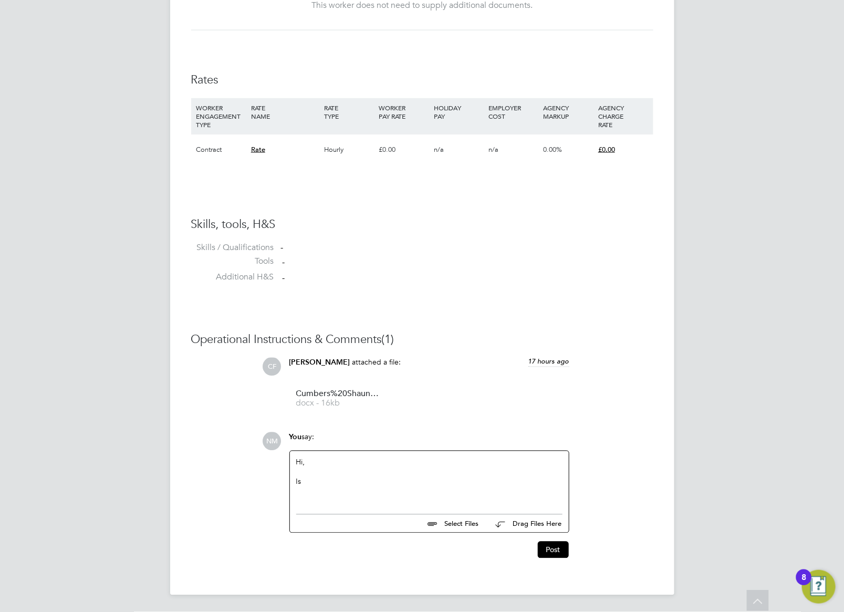 Image resolution: width=844 pixels, height=612 pixels. What do you see at coordinates (422, 80) in the screenshot?
I see `h3: Rates` at bounding box center [422, 80].